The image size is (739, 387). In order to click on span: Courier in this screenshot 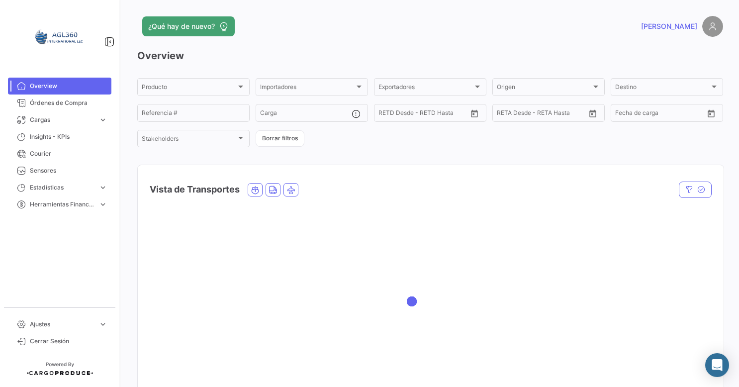, I will do `click(69, 154)`.